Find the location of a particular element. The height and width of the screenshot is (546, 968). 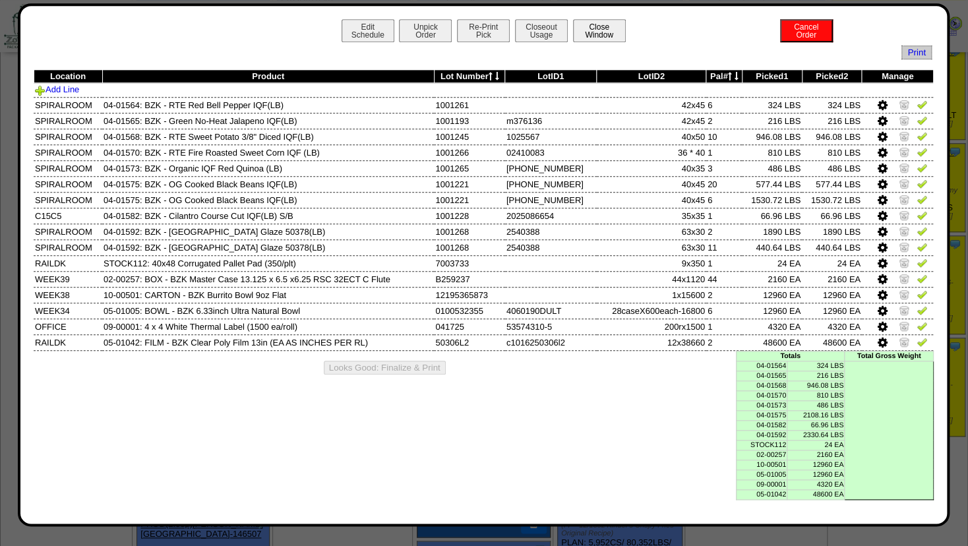

th: Lot Number is located at coordinates (469, 76).